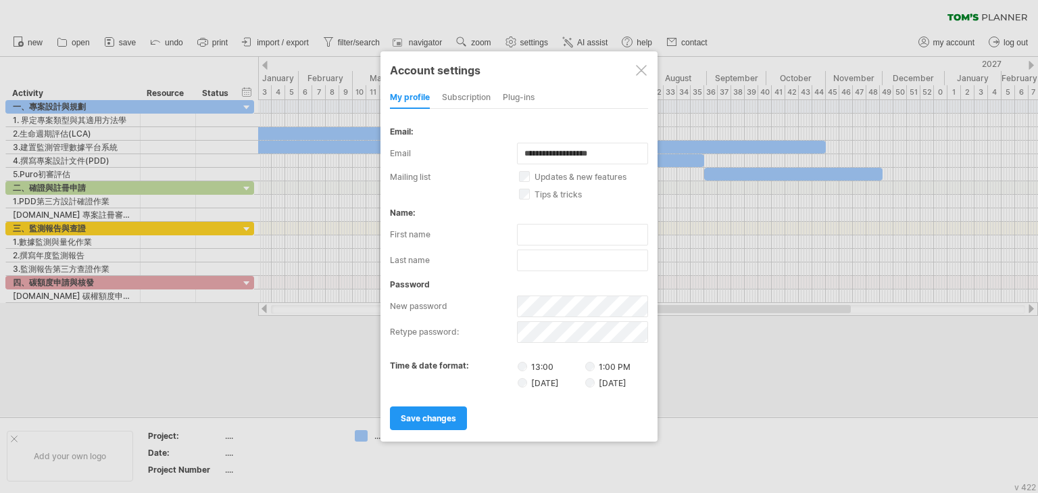 The width and height of the screenshot is (1038, 493). I want to click on label: time & date format:, so click(429, 365).